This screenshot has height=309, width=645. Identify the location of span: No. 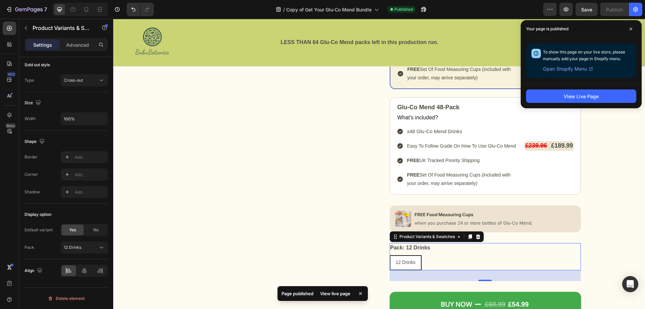
(96, 230).